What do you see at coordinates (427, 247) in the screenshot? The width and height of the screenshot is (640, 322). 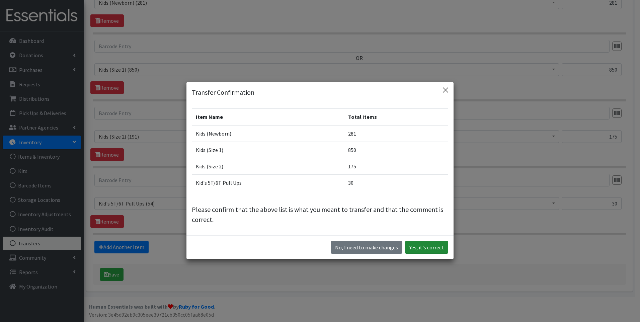 I see `button: Yes, it's correct` at bounding box center [427, 247].